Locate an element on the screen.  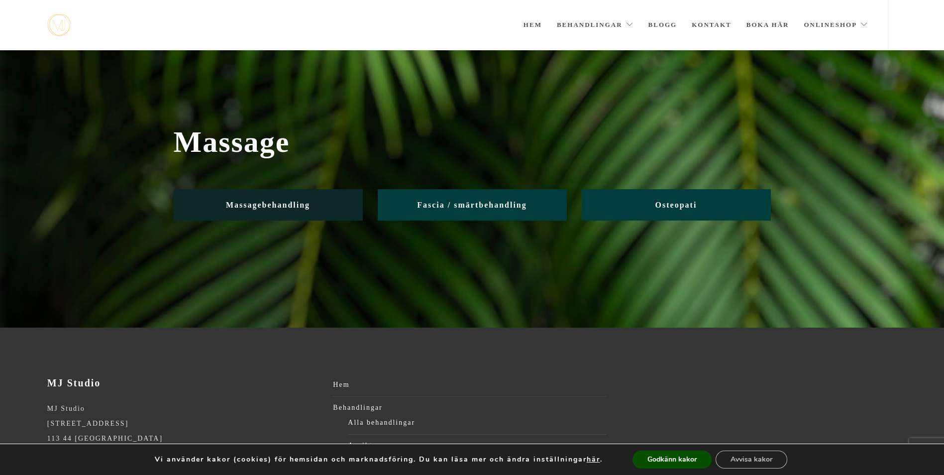
a: Hem is located at coordinates (469, 385).